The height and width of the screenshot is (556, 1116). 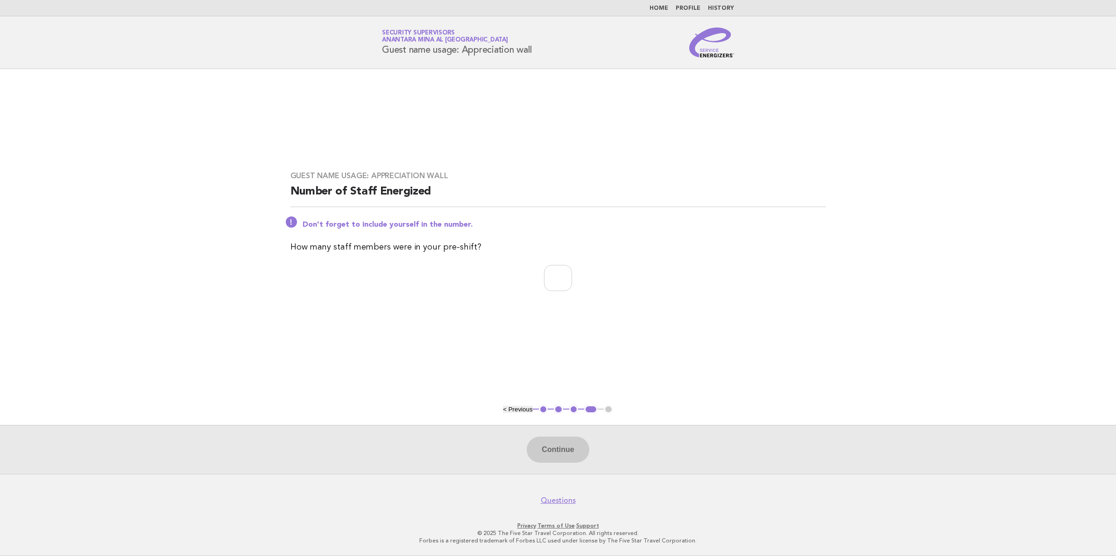 I want to click on h1: Guest name usage: Appreciation wall, so click(x=457, y=42).